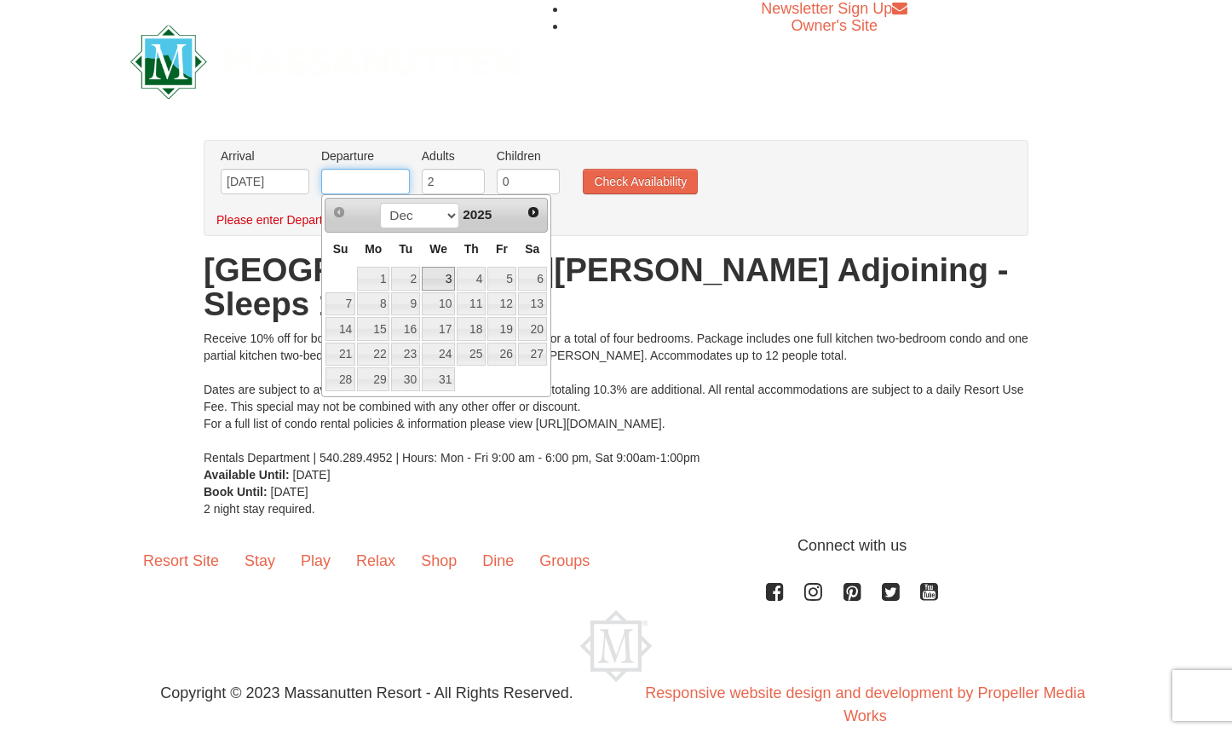 The width and height of the screenshot is (1232, 733). I want to click on a: 25, so click(471, 354).